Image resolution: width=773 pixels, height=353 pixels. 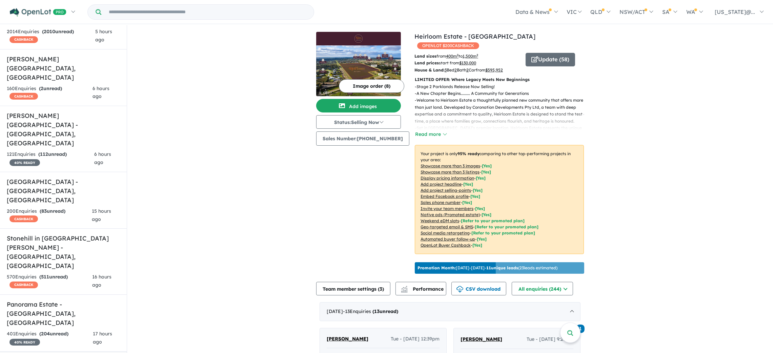 I want to click on span: 16 hours ago, so click(x=102, y=281).